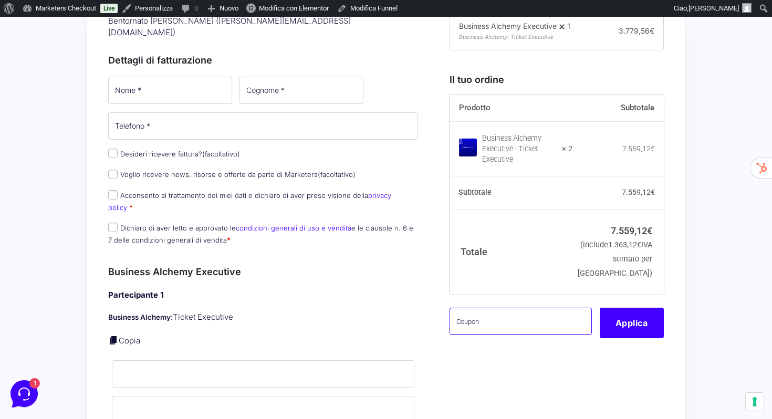 The height and width of the screenshot is (419, 772). Describe the element at coordinates (294, 228) in the screenshot. I see `a: condizioni generali di uso e vendita` at that location.